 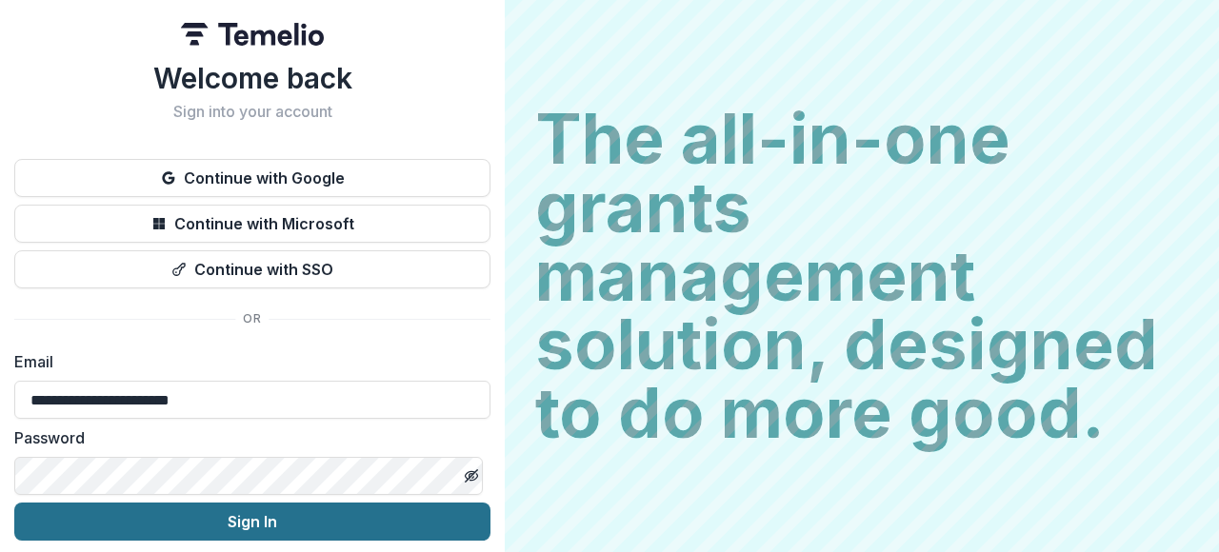 What do you see at coordinates (252, 34) in the screenshot?
I see `img: Temelio` at bounding box center [252, 34].